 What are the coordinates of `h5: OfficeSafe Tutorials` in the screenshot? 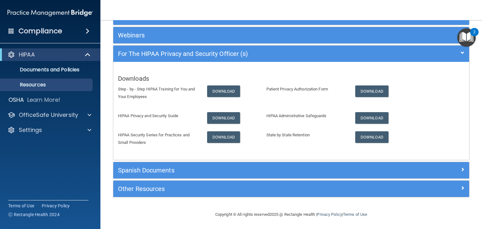 It's located at (247, 17).